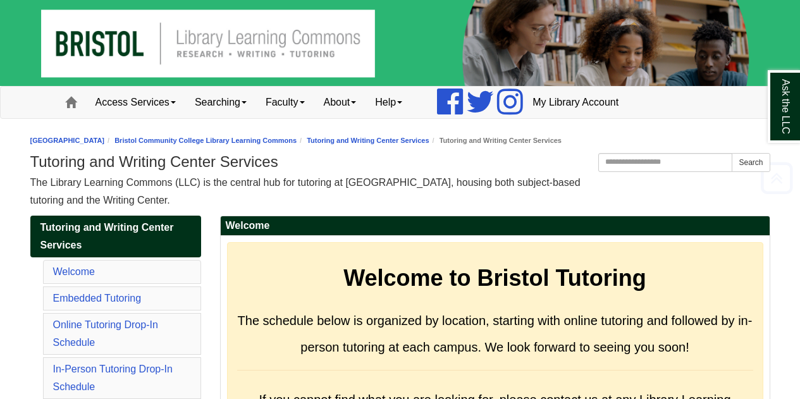  I want to click on a: Searching, so click(221, 102).